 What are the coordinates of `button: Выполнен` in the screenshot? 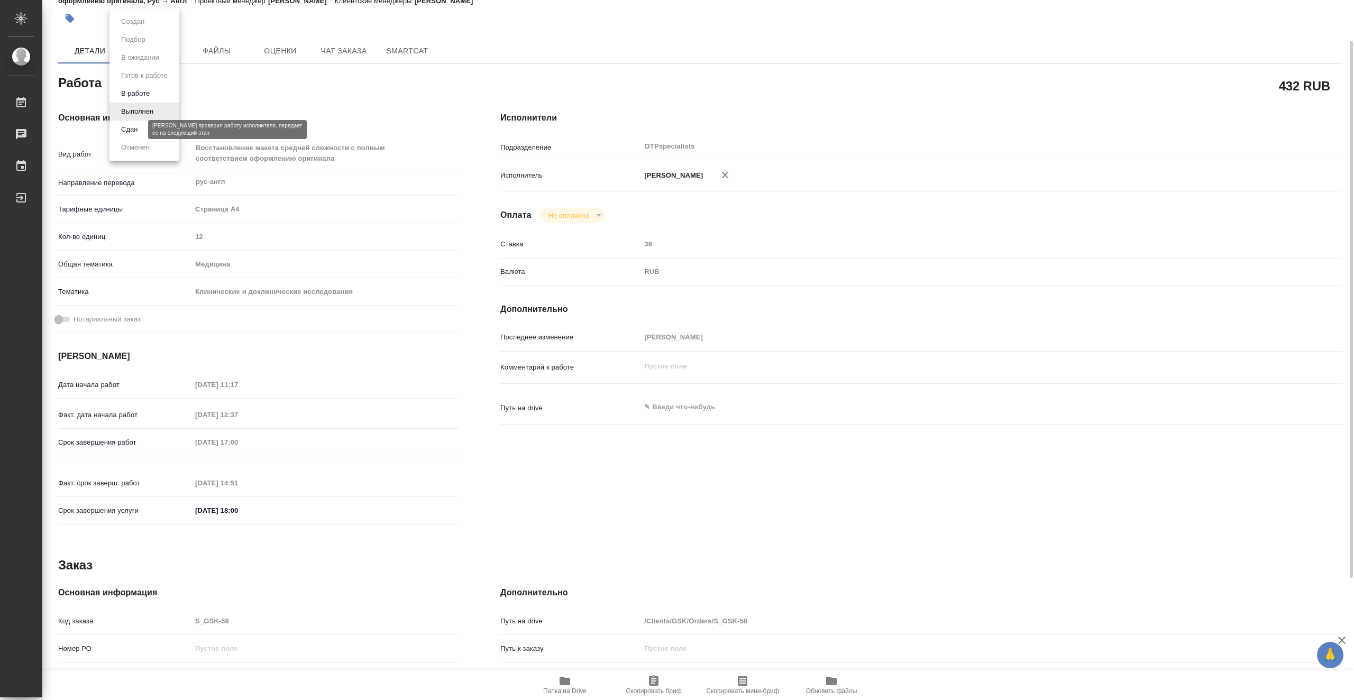 It's located at (137, 112).